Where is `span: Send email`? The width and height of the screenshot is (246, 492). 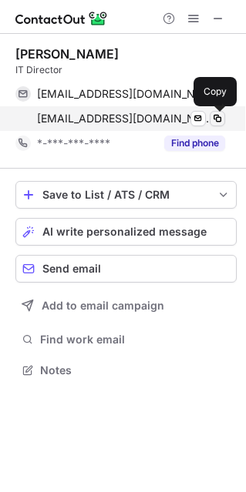 span: Send email is located at coordinates (72, 269).